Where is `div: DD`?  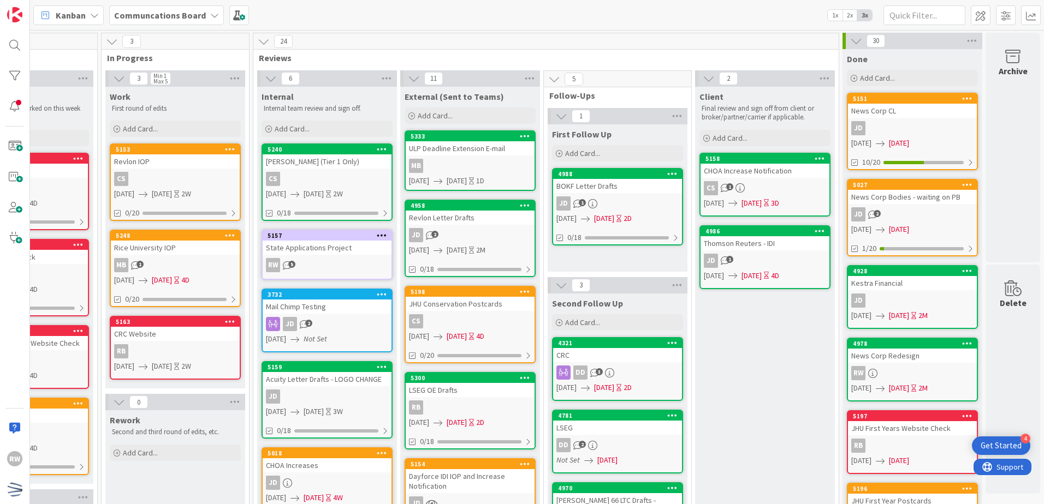
div: DD is located at coordinates (580, 373).